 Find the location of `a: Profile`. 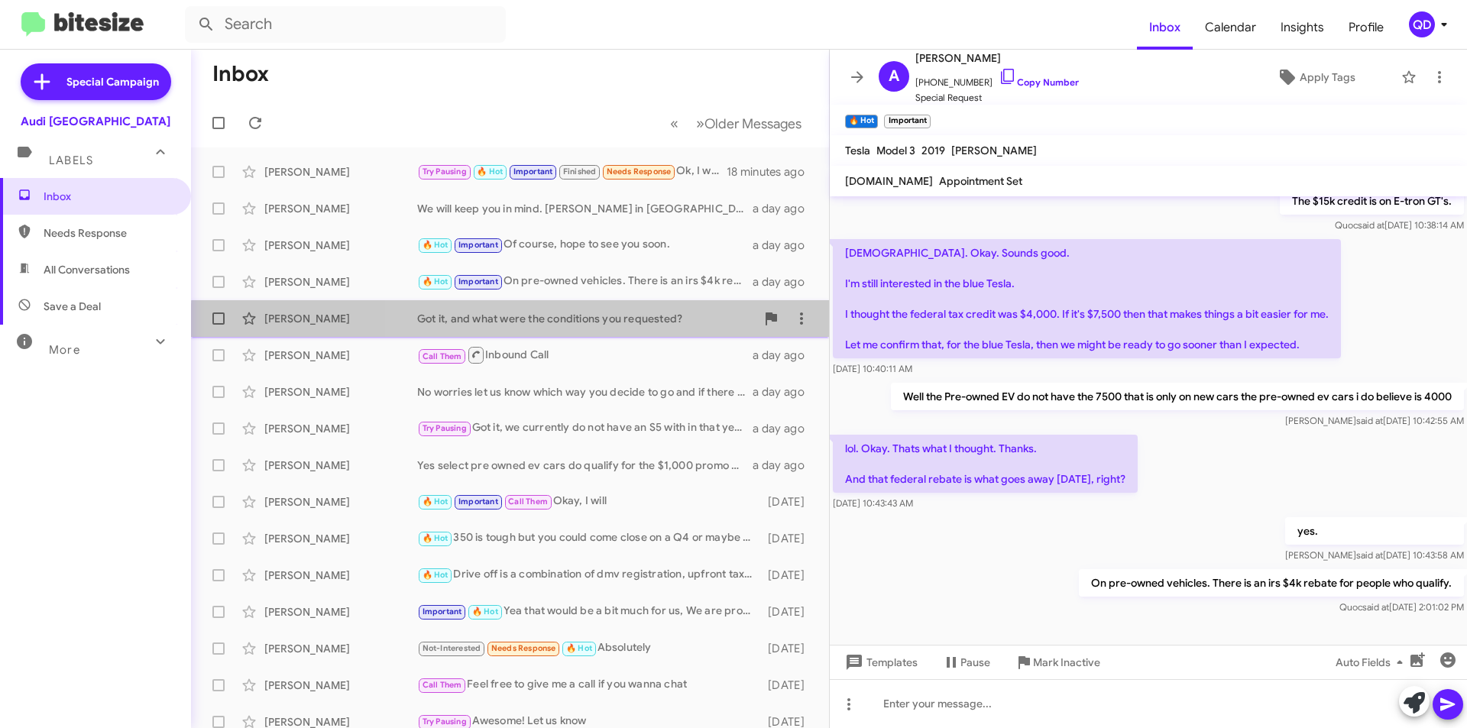

a: Profile is located at coordinates (1366, 28).